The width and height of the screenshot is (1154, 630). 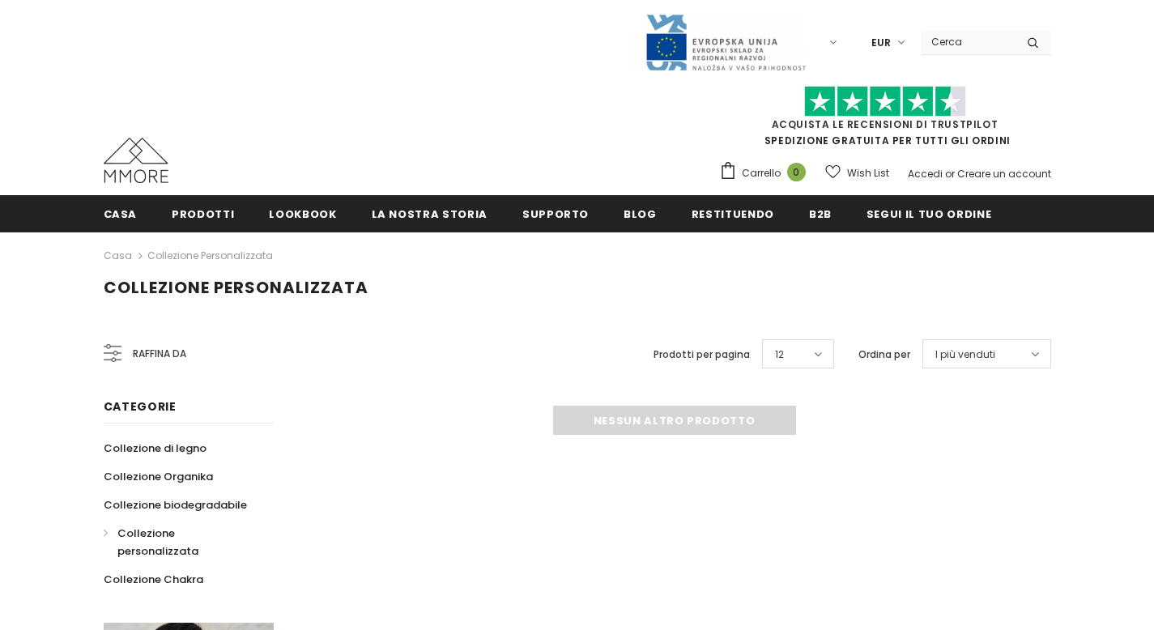 I want to click on a: La nostra storia, so click(x=429, y=213).